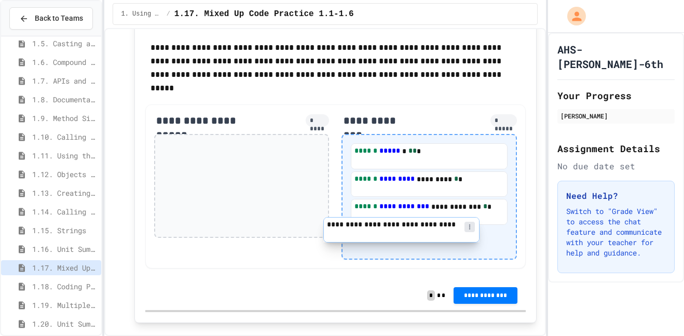 The width and height of the screenshot is (684, 336). I want to click on div: My Account, so click(572, 16).